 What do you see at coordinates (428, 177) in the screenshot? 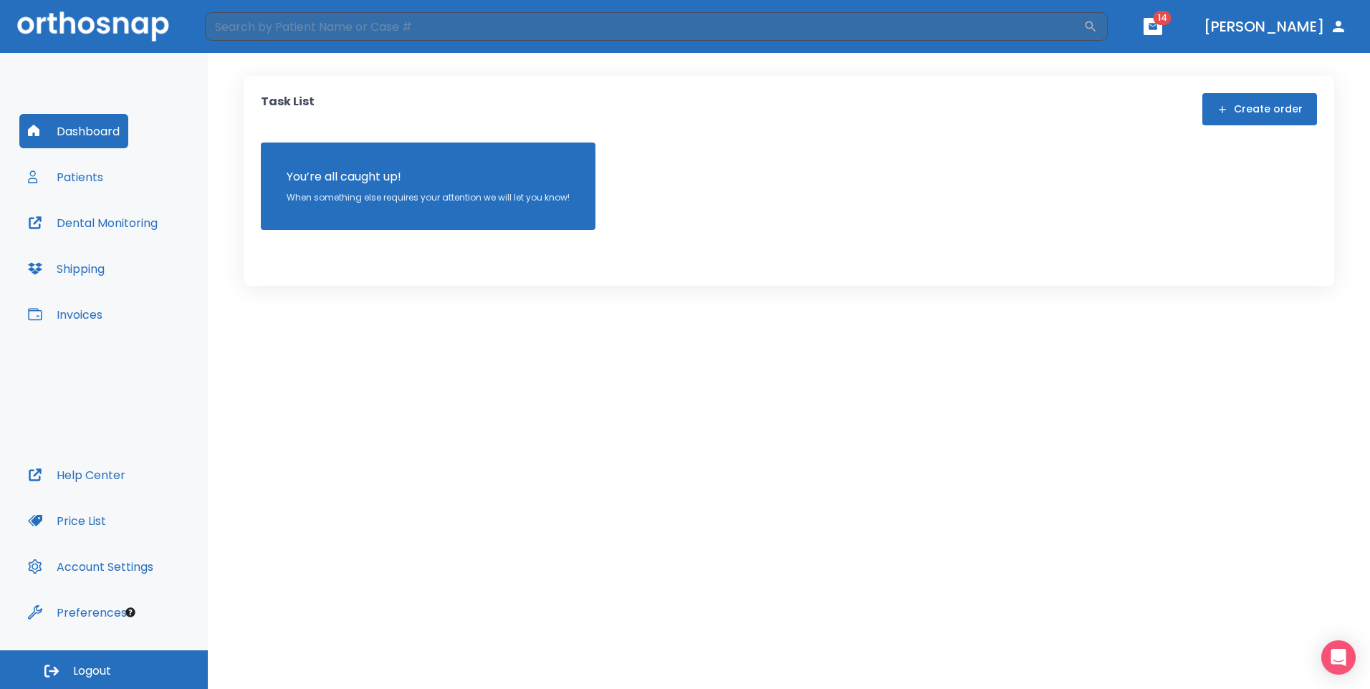
I see `p: You’re all caught up!` at bounding box center [428, 177].